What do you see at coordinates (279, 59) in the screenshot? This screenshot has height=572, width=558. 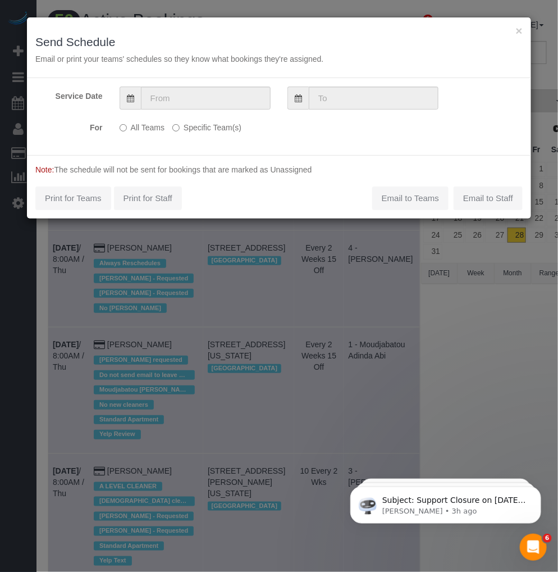 I see `p: Email or print your teams' schedules so they know what bookings they're assigned.` at bounding box center [279, 59].